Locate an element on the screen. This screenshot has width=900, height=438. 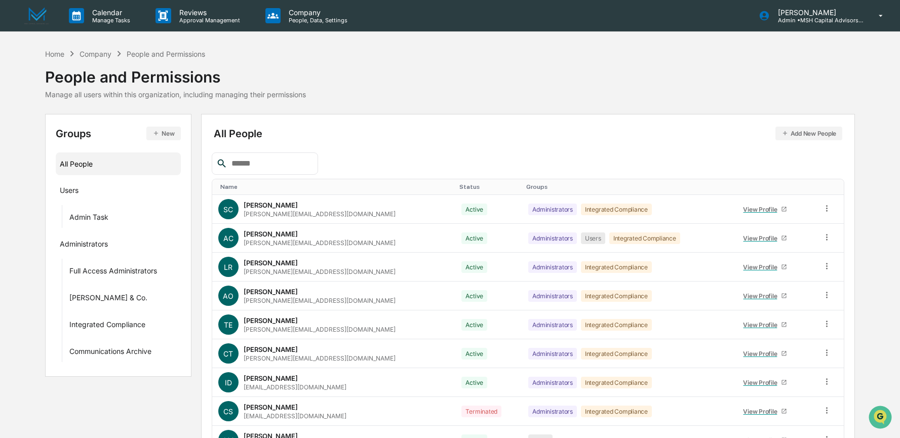
button: Add New People is located at coordinates (809, 133).